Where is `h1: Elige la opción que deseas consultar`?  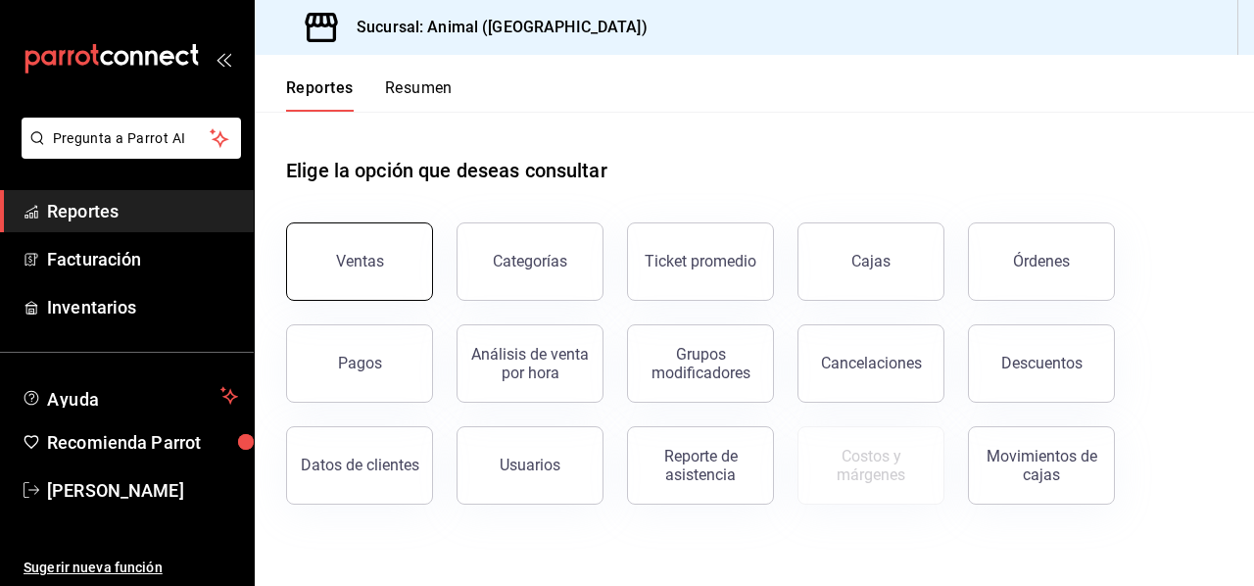
h1: Elige la opción que deseas consultar is located at coordinates (447, 170).